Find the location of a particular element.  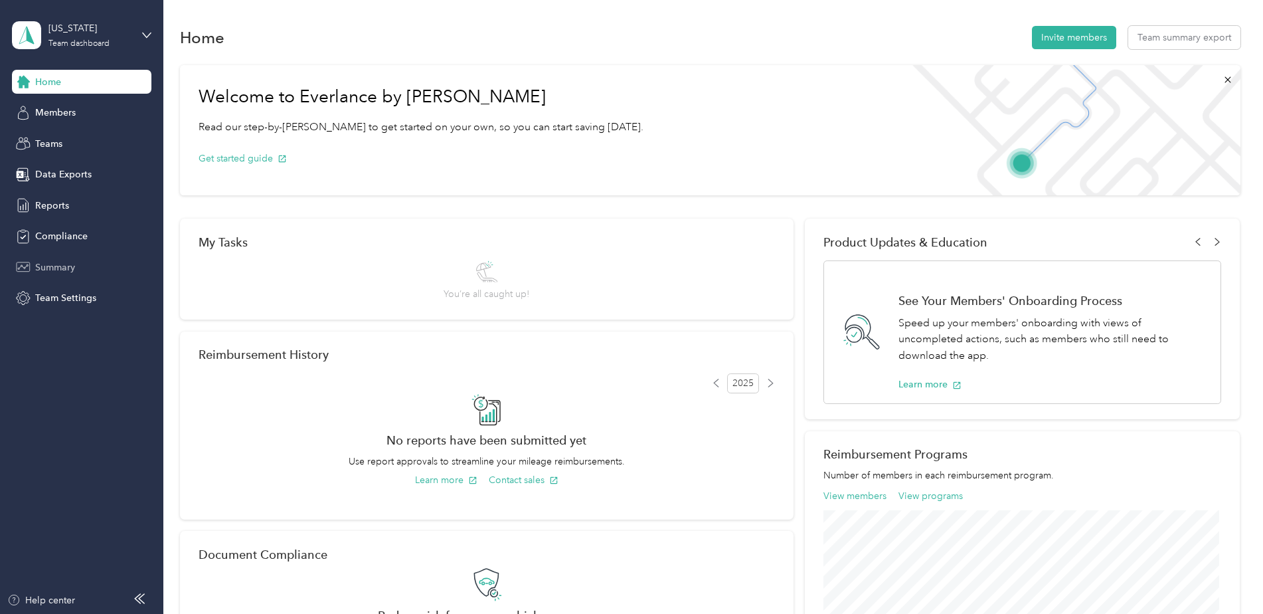

span: Product Updates & Education is located at coordinates (905, 242).